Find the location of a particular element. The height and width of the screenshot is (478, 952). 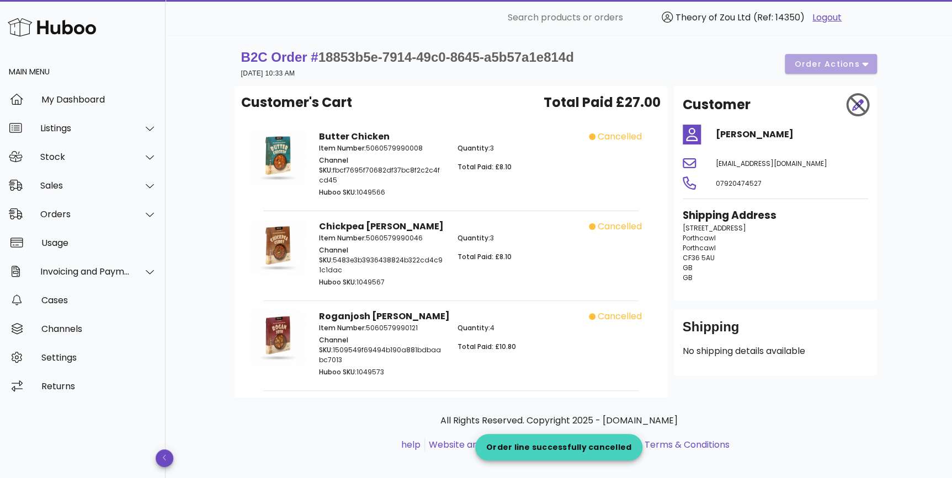

div: My Dashboard is located at coordinates (99, 99).